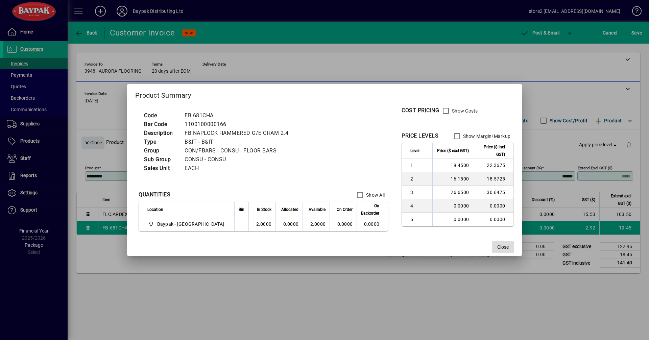  What do you see at coordinates (464, 111) in the screenshot?
I see `label: Show Costs` at bounding box center [464, 111].